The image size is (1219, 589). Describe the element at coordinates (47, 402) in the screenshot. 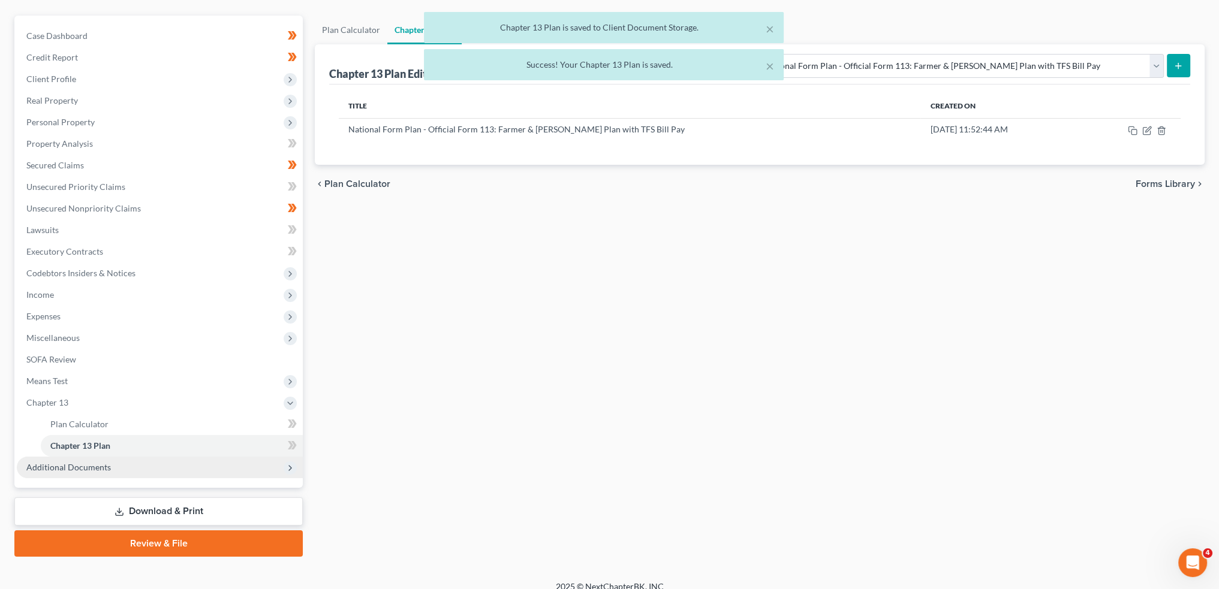

I see `span: Chapter 13` at that location.